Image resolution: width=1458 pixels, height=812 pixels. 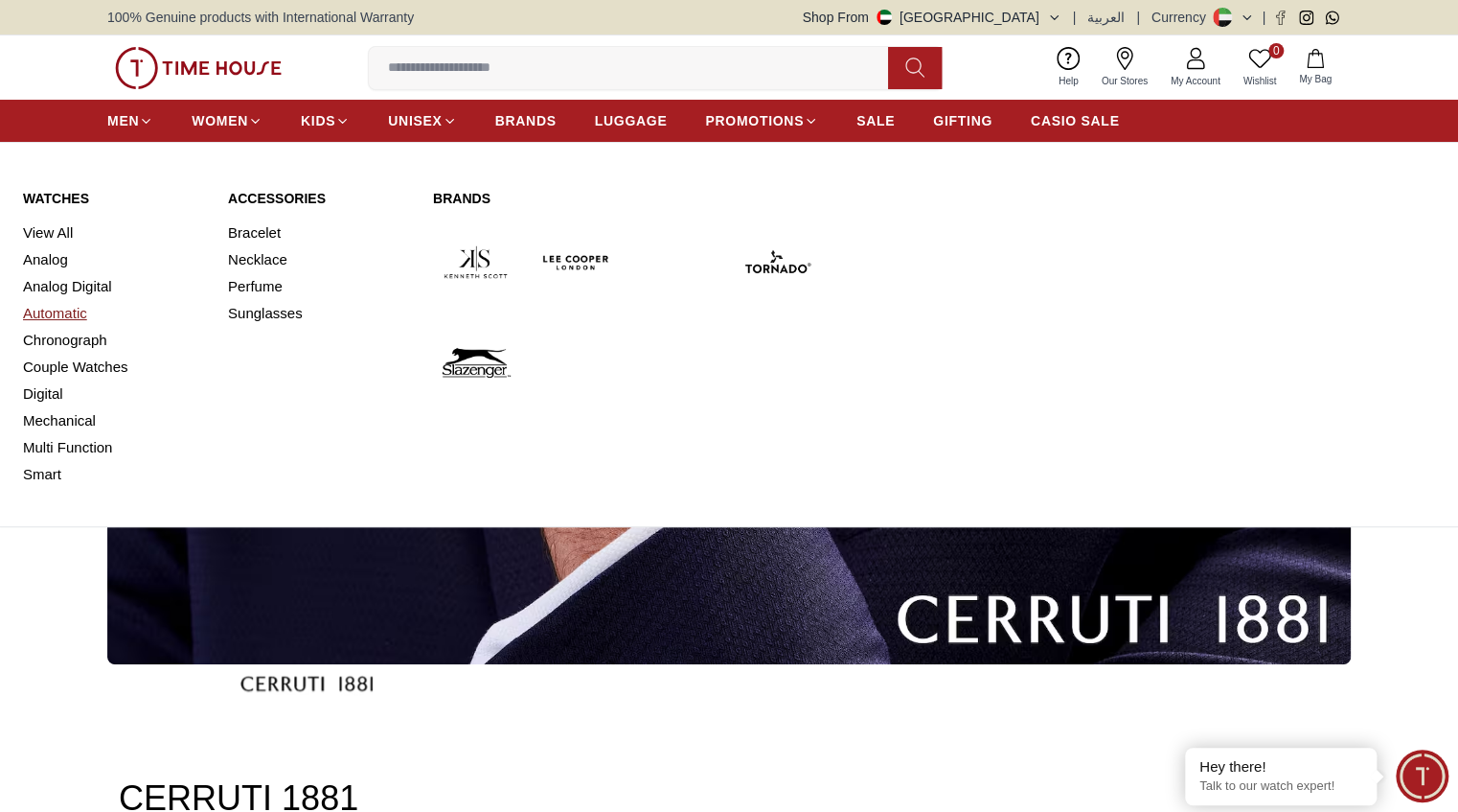 I want to click on a: Automatic, so click(x=114, y=313).